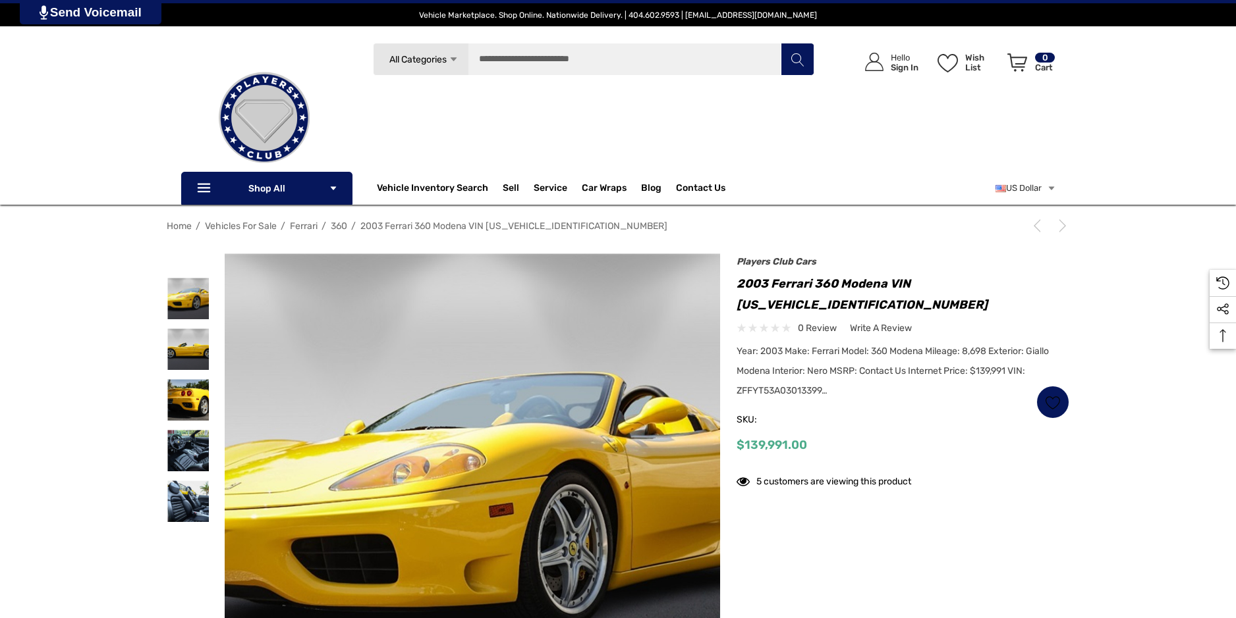 The height and width of the screenshot is (618, 1236). What do you see at coordinates (339, 226) in the screenshot?
I see `span: 360` at bounding box center [339, 226].